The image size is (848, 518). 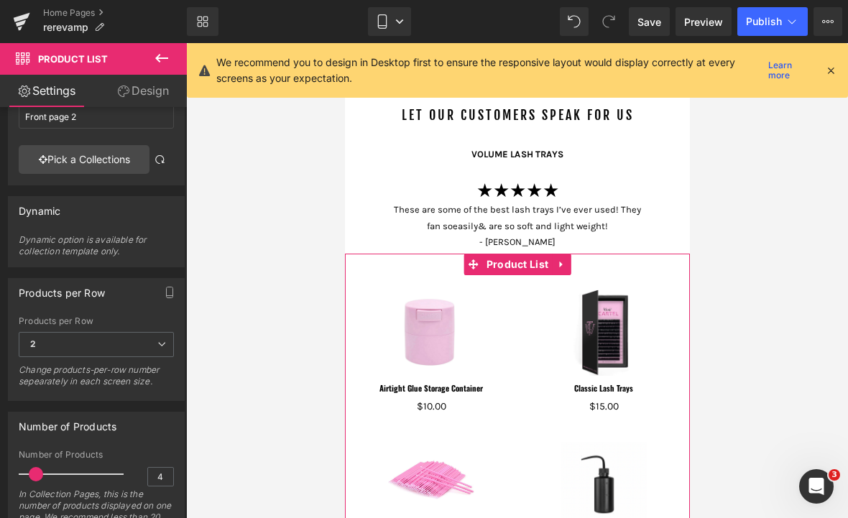 What do you see at coordinates (33, 344) in the screenshot?
I see `b: 2` at bounding box center [33, 344].